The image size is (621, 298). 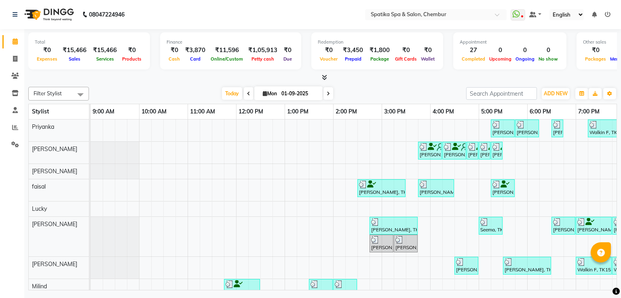 What do you see at coordinates (443, 112) in the screenshot?
I see `a: 4:00 PM` at bounding box center [443, 112].